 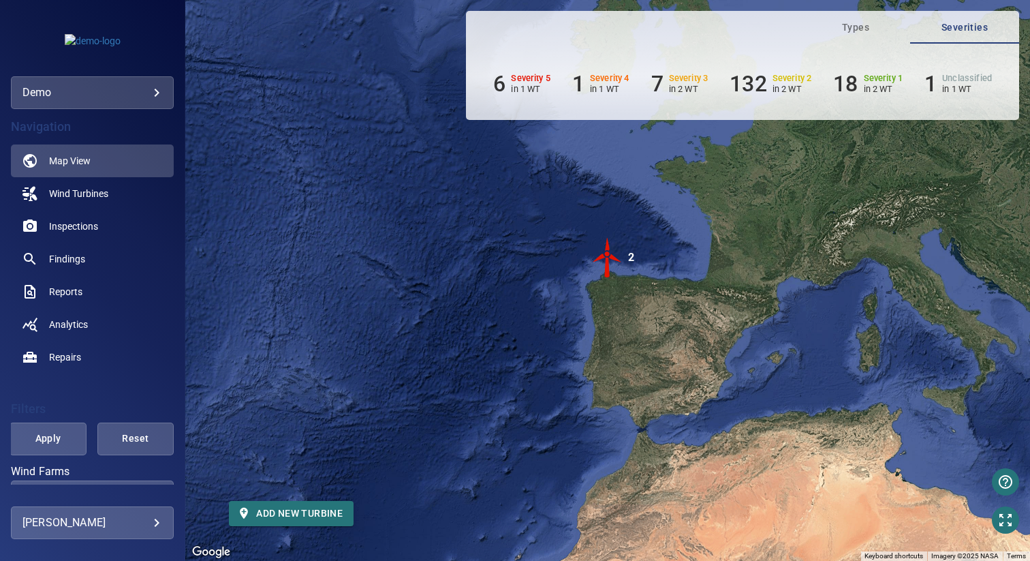 I want to click on h6: 18, so click(x=846, y=84).